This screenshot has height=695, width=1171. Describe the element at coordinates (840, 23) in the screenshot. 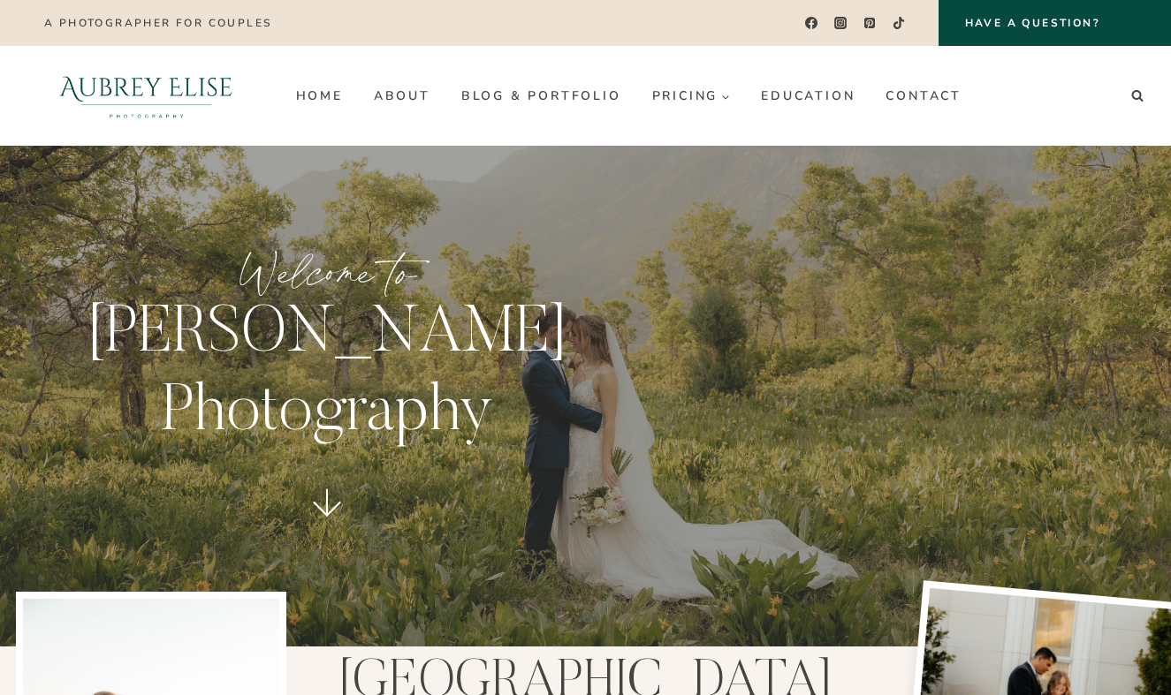

I see `a: Instagram` at that location.